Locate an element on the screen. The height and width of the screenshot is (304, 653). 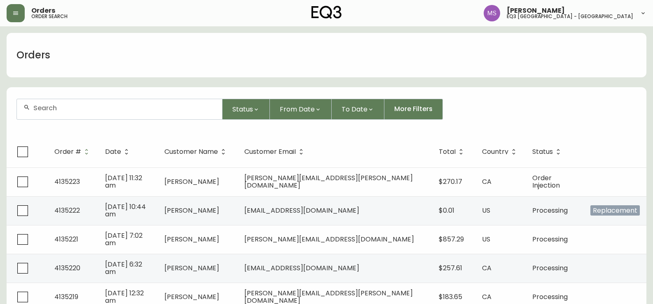
span: $257.61 is located at coordinates (450, 268).